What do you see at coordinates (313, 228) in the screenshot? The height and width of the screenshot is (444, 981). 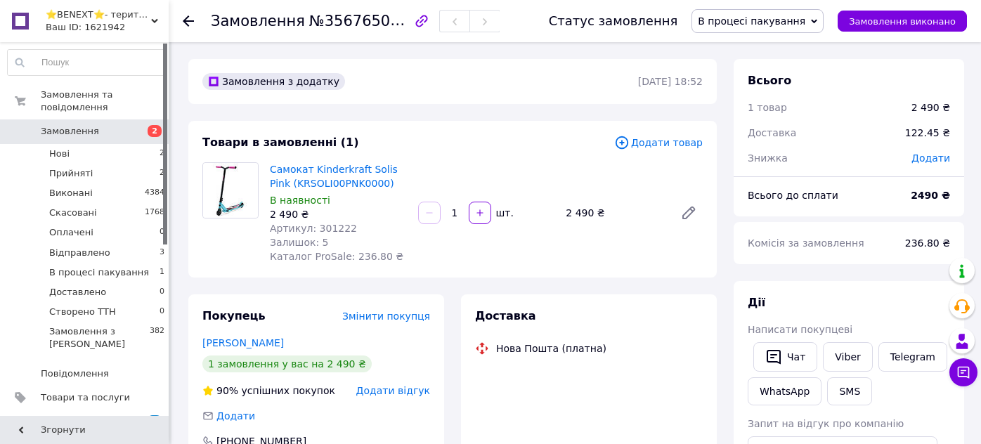 I see `span: Артикул: 301222` at bounding box center [313, 228].